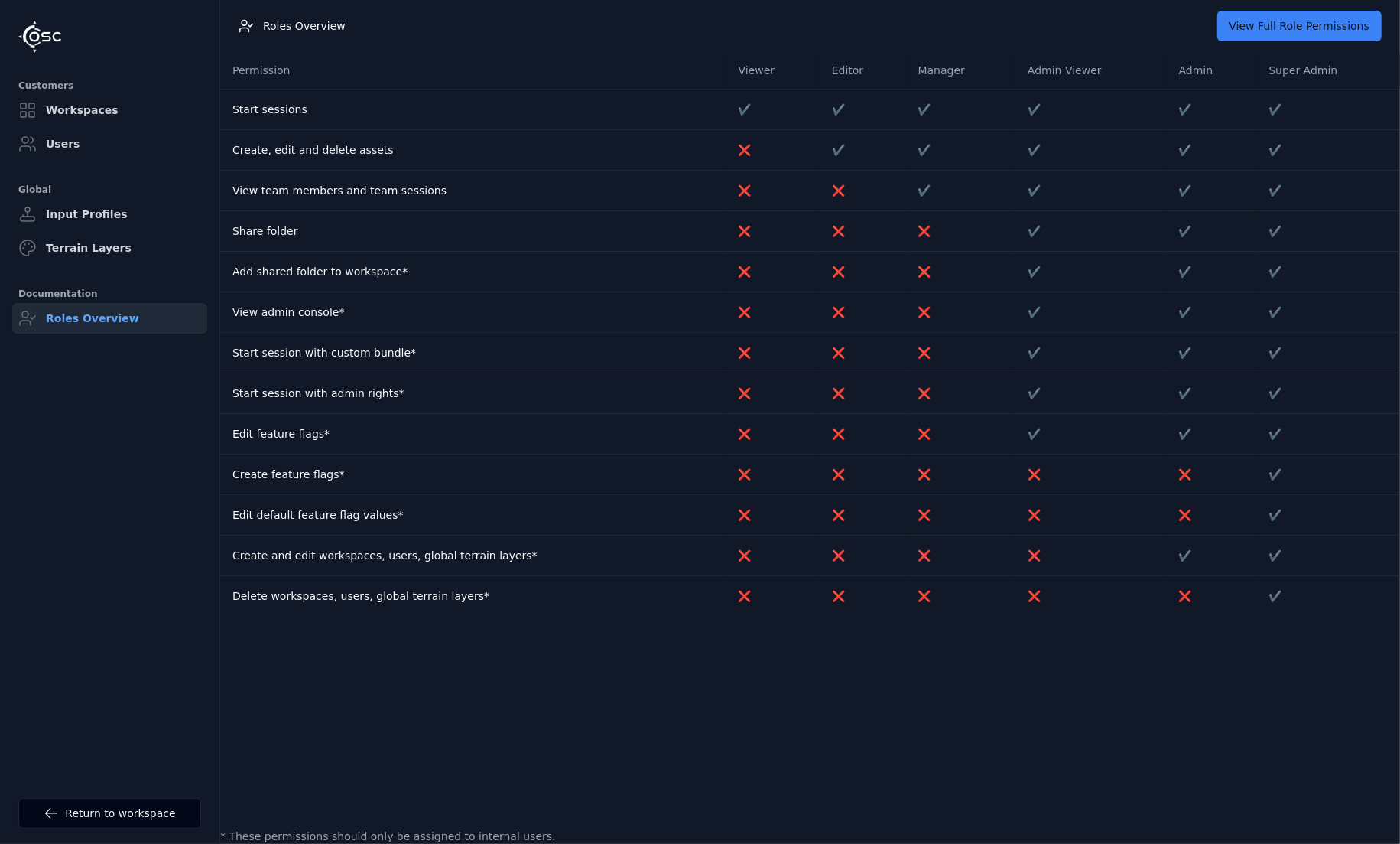 Image resolution: width=1400 pixels, height=844 pixels. What do you see at coordinates (1299, 26) in the screenshot?
I see `button: View Full Role Permissions` at bounding box center [1299, 26].